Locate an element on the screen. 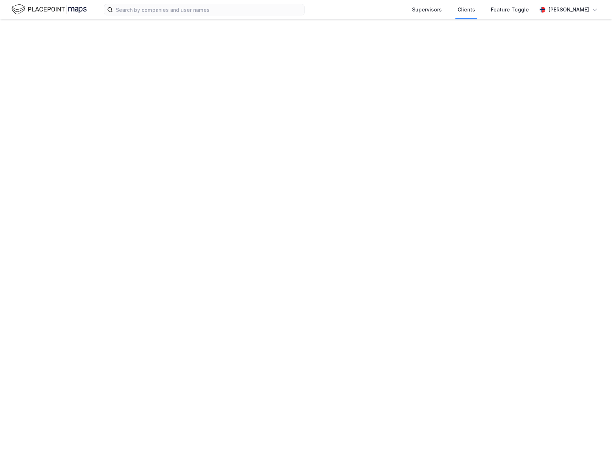 The image size is (612, 470). input: Search by companies and user names is located at coordinates (208, 10).